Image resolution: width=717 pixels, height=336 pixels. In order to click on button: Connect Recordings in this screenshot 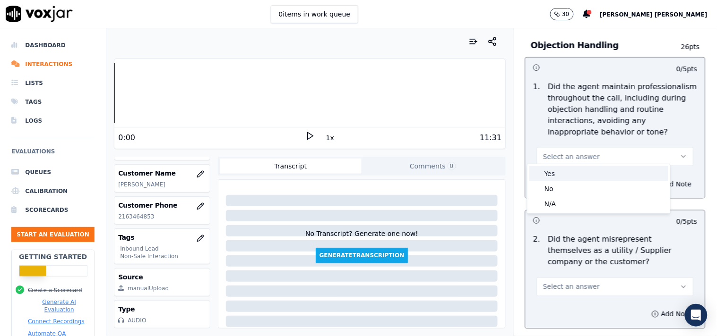, I will do `click(56, 322)`.